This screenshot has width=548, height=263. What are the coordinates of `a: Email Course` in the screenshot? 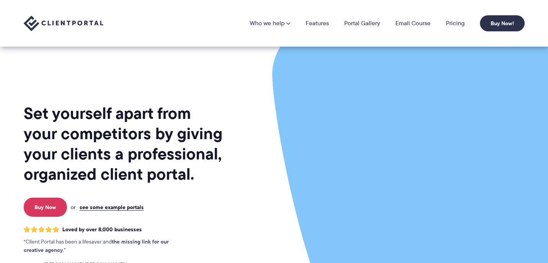 It's located at (413, 23).